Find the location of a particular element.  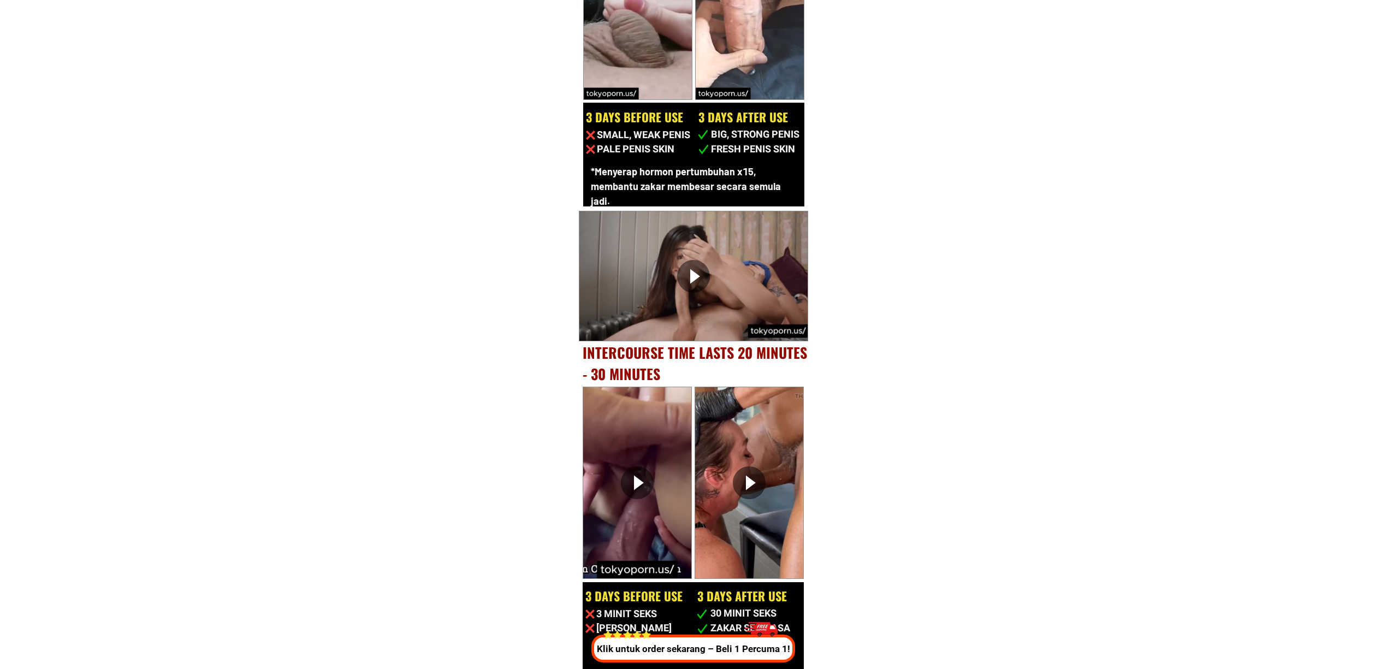

h1: Intercourse time lasts 20 minutes - 30 minutes is located at coordinates (695, 374).